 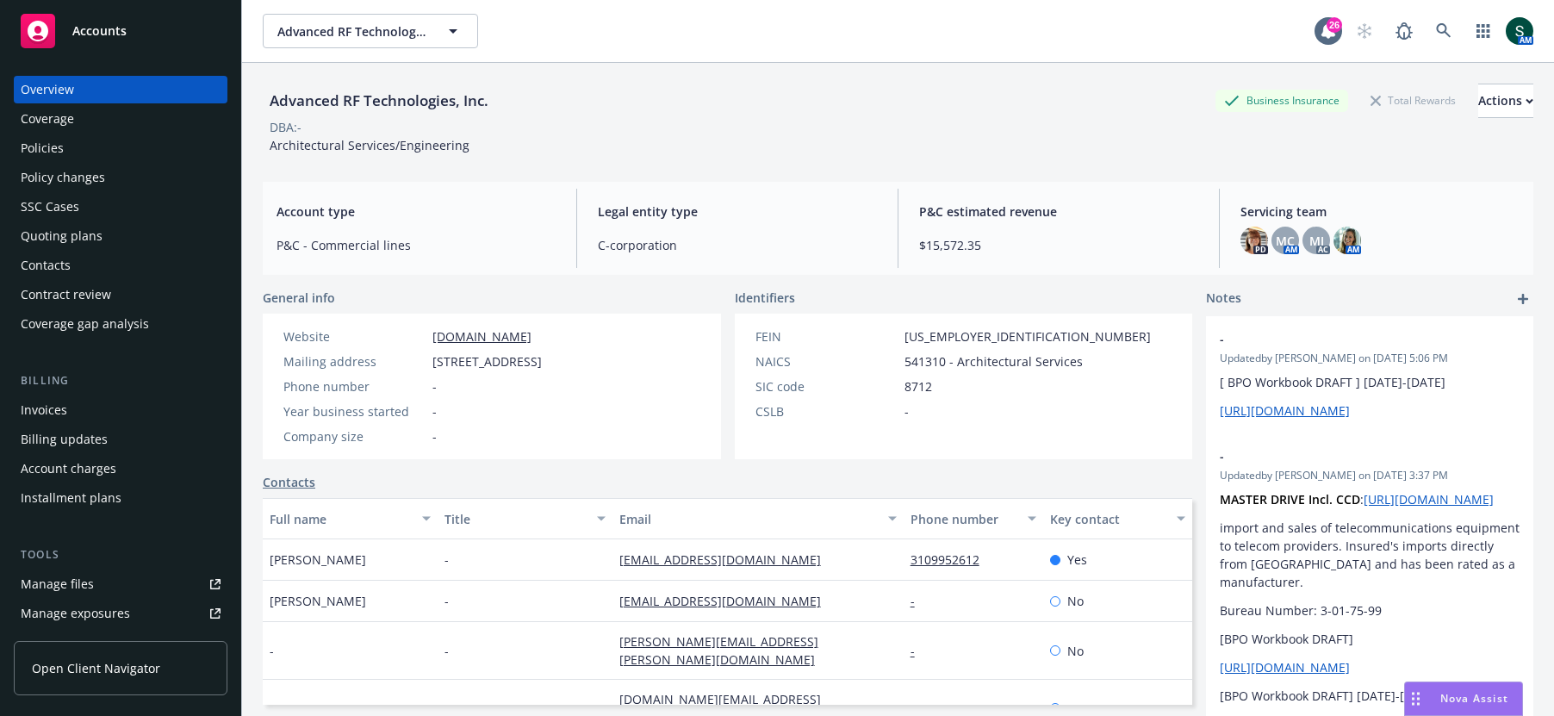 What do you see at coordinates (63, 177) in the screenshot?
I see `div: Policy changes` at bounding box center [63, 177].